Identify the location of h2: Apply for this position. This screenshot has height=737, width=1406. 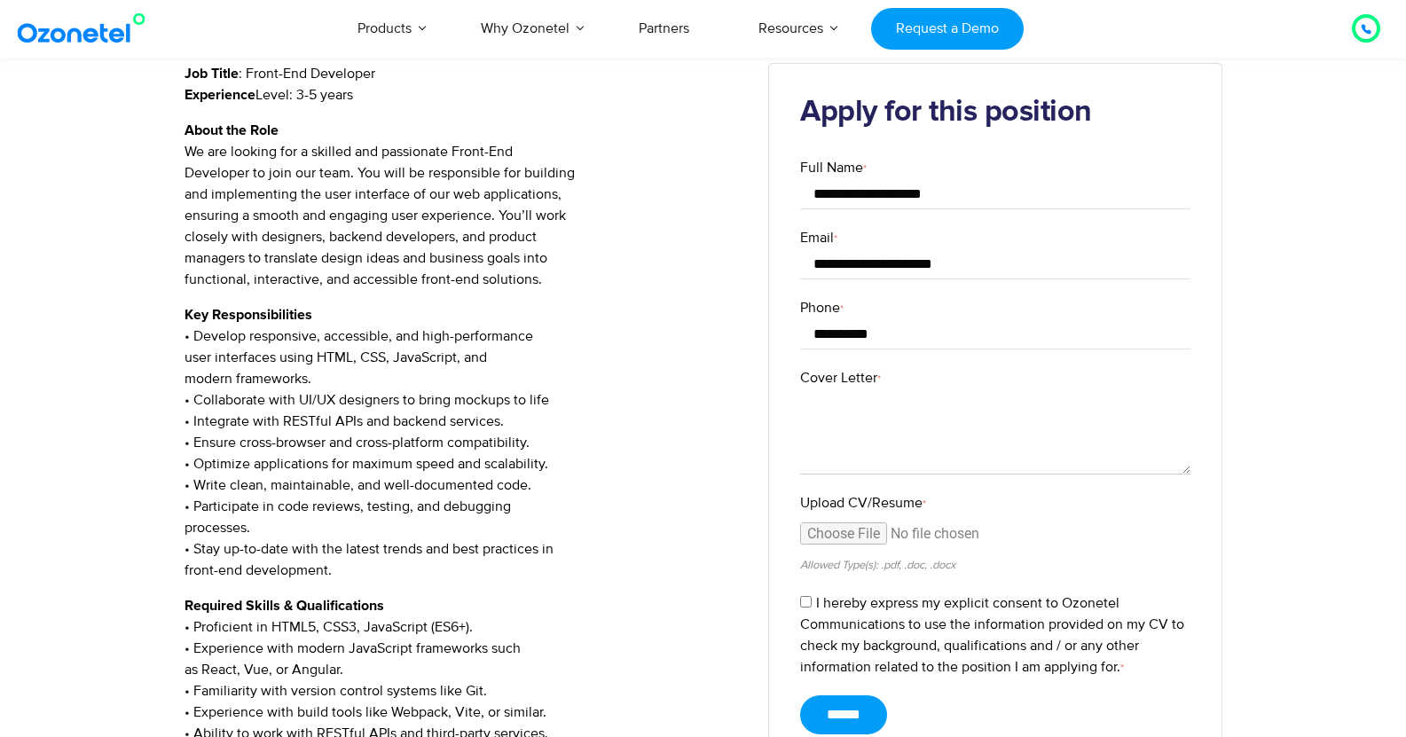
(995, 113).